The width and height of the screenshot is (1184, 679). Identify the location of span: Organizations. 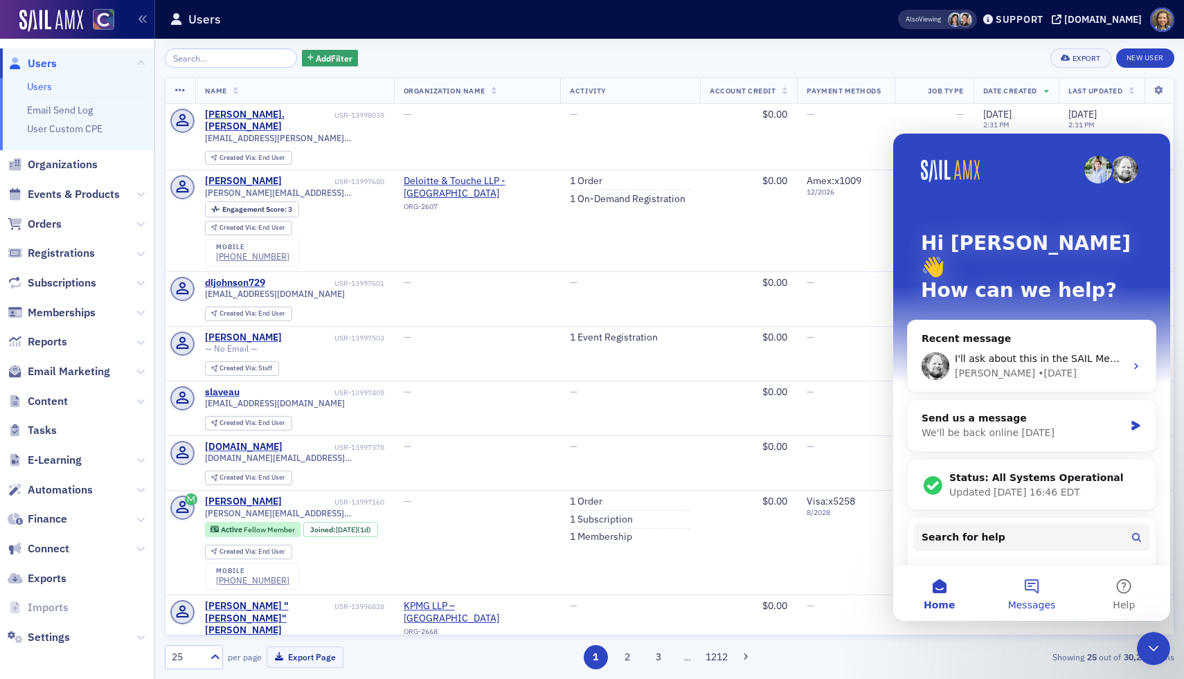
(62, 165).